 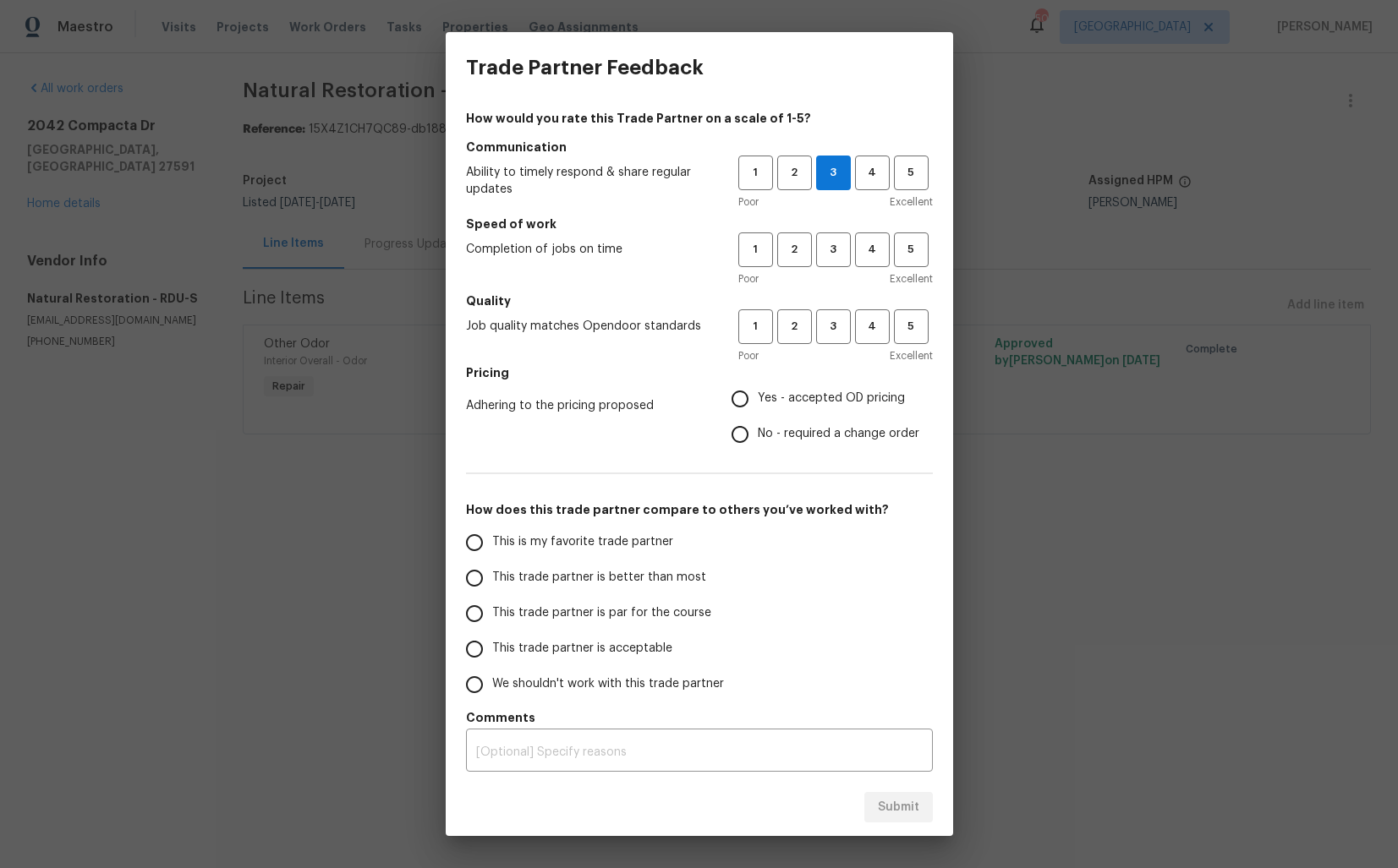 What do you see at coordinates (699, 509) in the screenshot?
I see `h5: How does this trade partner compare to others you’ve worked with?` at bounding box center [699, 509].